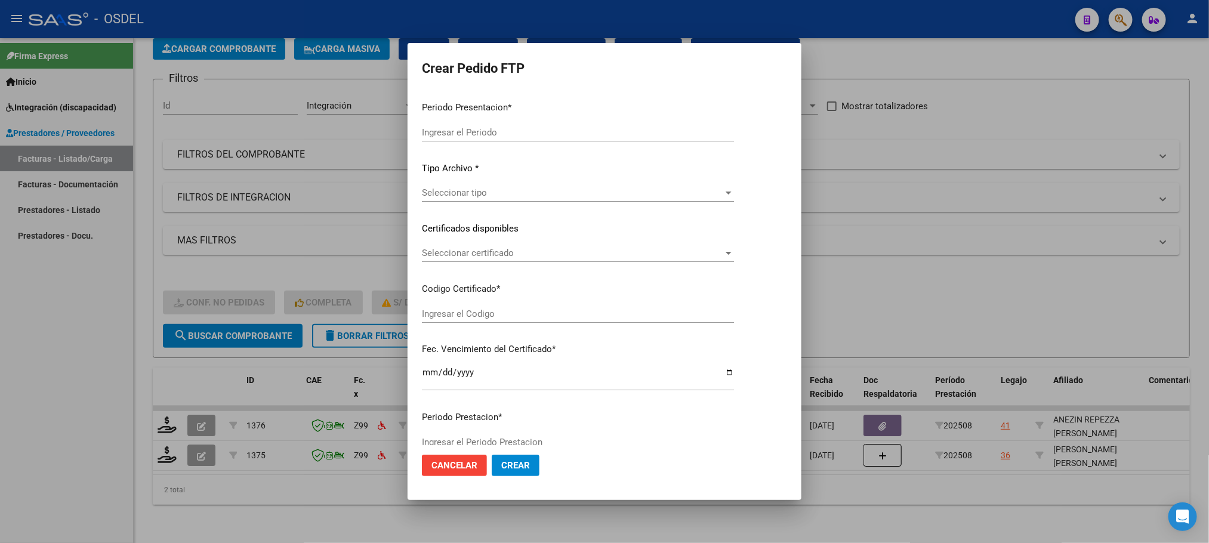 This screenshot has height=543, width=1209. I want to click on button: Crear, so click(516, 466).